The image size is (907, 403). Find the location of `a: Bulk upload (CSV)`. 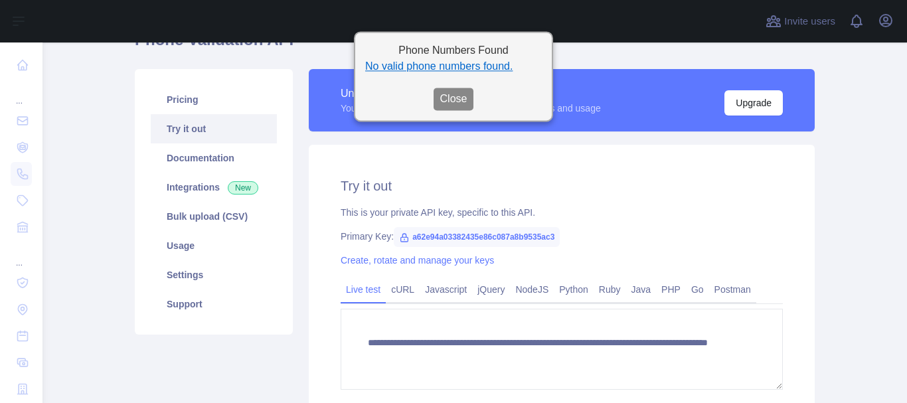

a: Bulk upload (CSV) is located at coordinates (214, 216).